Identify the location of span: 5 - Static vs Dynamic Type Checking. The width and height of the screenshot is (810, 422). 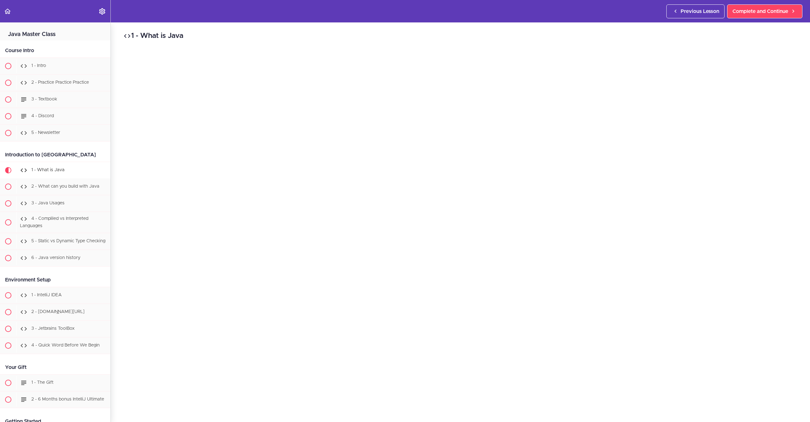
(68, 241).